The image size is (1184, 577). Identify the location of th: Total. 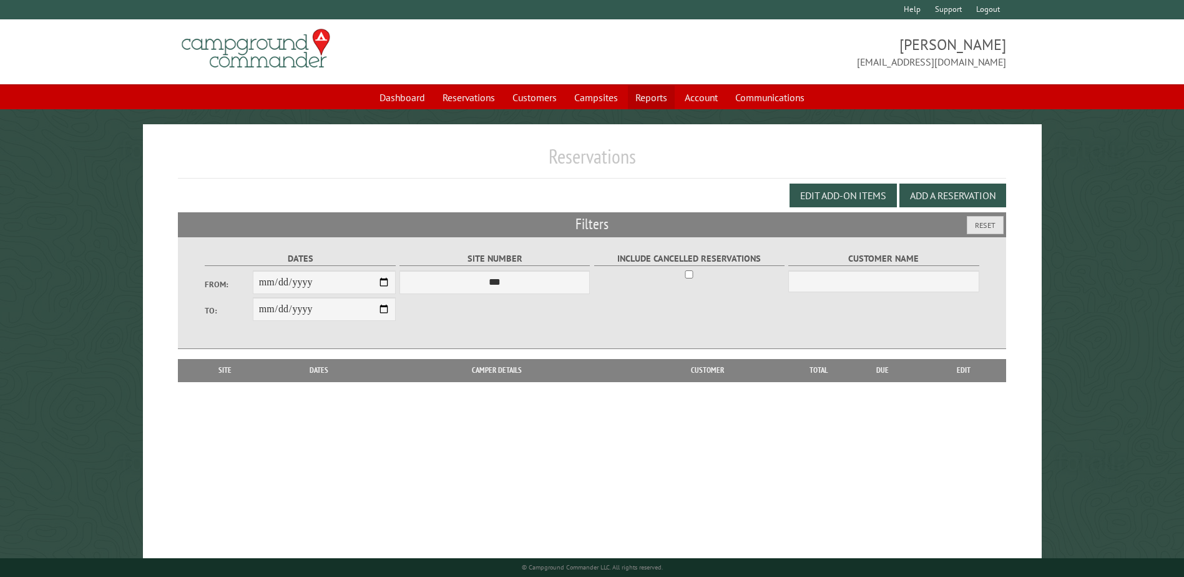
(818, 370).